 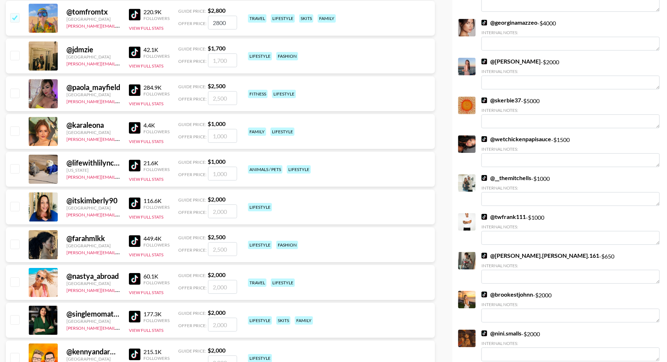 What do you see at coordinates (157, 276) in the screenshot?
I see `div: 60.1K` at bounding box center [157, 276].